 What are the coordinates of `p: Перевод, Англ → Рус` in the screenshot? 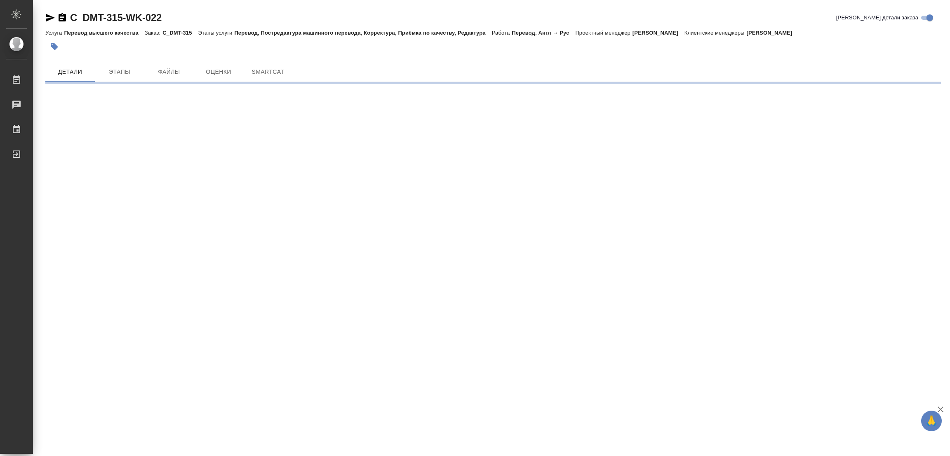 It's located at (543, 33).